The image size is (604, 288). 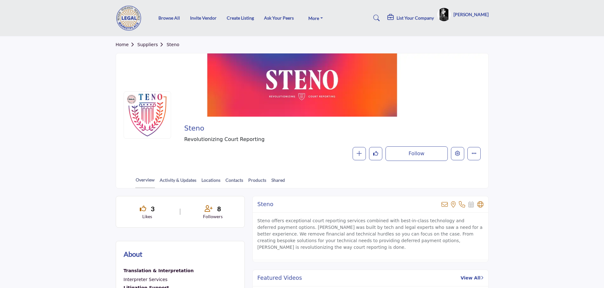 What do you see at coordinates (371, 234) in the screenshot?
I see `p: Steno offers exceptional court reporting services combined with best-in-class technology and defe...` at bounding box center [371, 234].